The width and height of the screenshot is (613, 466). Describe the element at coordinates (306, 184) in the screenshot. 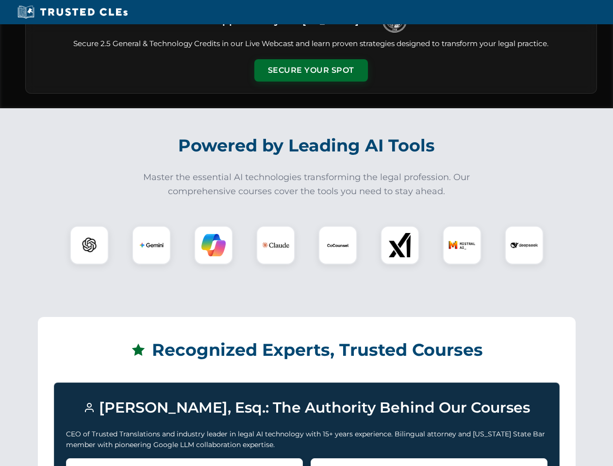

I see `p: Master the essential AI technologies transforming the legal profession. Our comprehensive courses...` at that location.